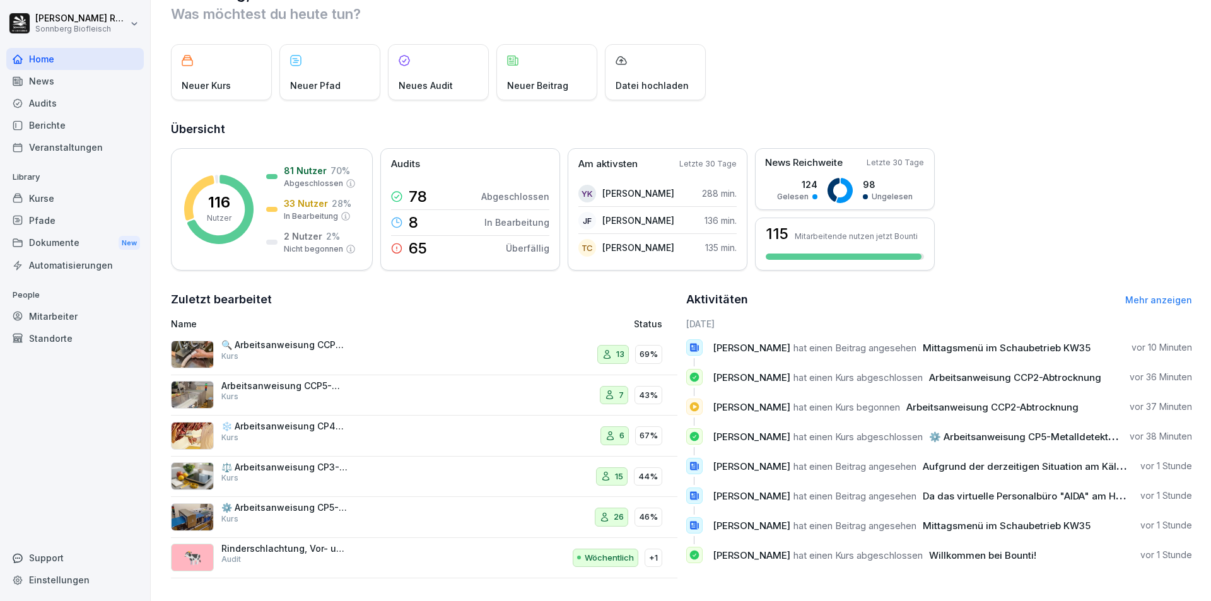 This screenshot has height=601, width=1211. What do you see at coordinates (75, 338) in the screenshot?
I see `a: Standorte` at bounding box center [75, 338].